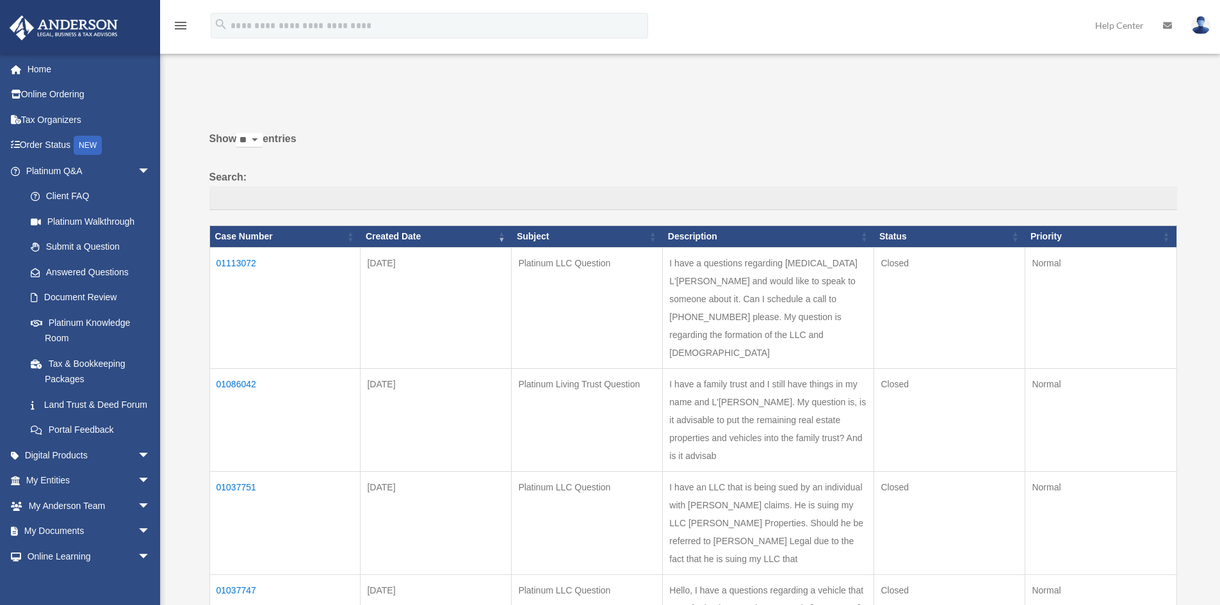 This screenshot has width=1220, height=605. Describe the element at coordinates (693, 199) in the screenshot. I see `input: Search:` at that location.